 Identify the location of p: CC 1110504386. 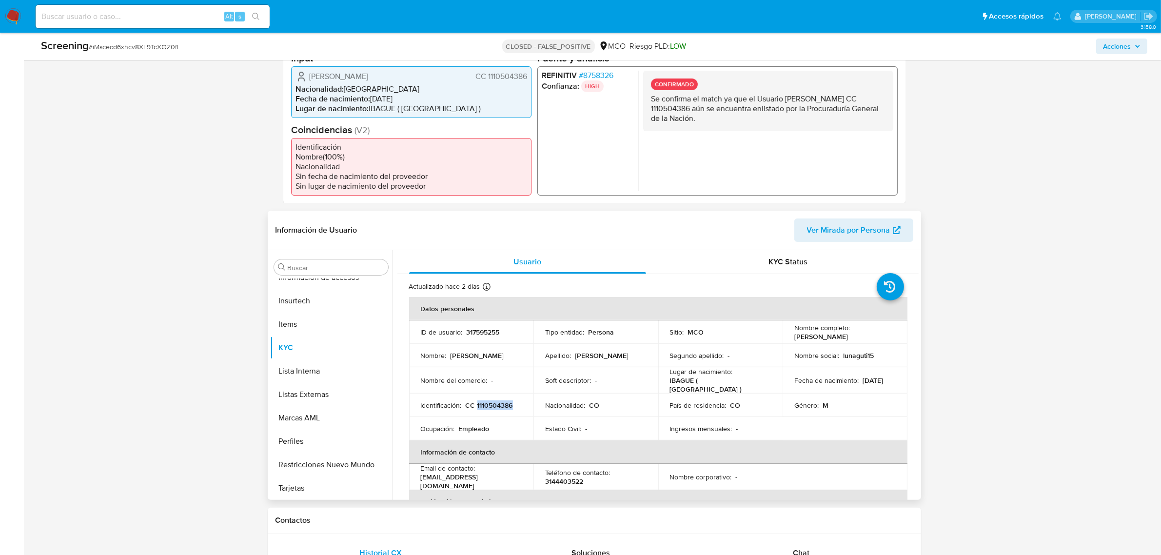
(489, 405).